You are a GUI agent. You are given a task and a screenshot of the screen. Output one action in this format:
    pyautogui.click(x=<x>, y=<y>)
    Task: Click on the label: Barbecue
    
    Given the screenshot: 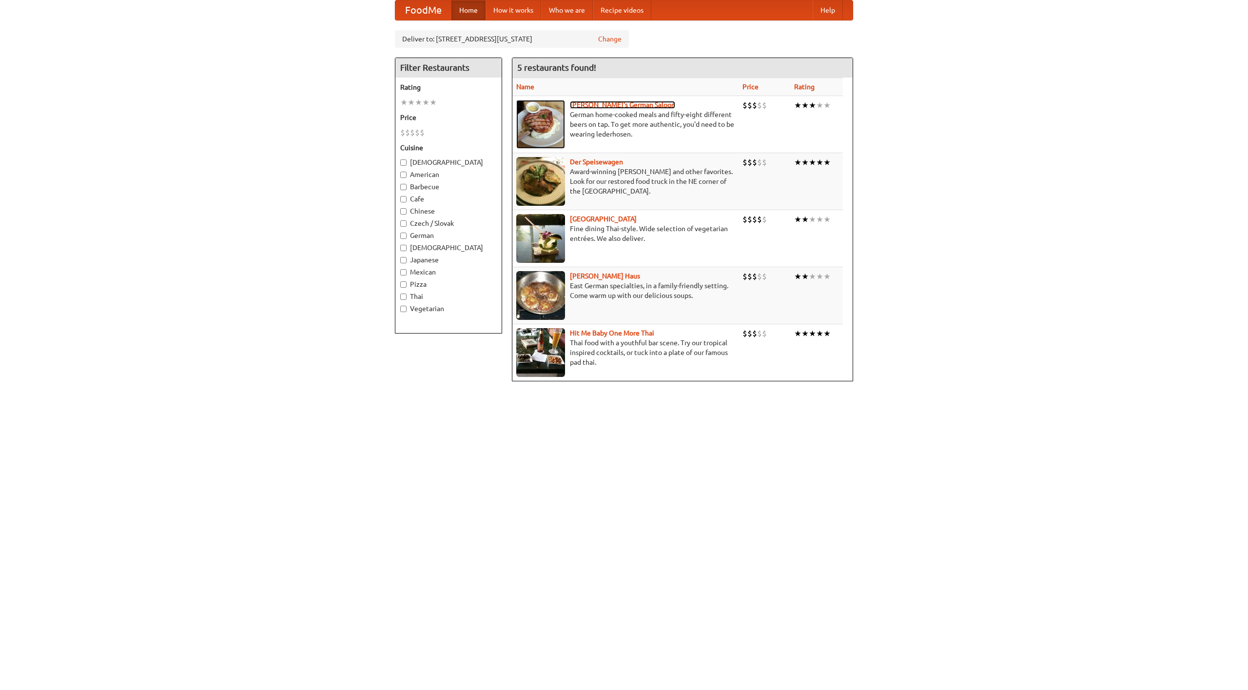 What is the action you would take?
    pyautogui.click(x=448, y=187)
    